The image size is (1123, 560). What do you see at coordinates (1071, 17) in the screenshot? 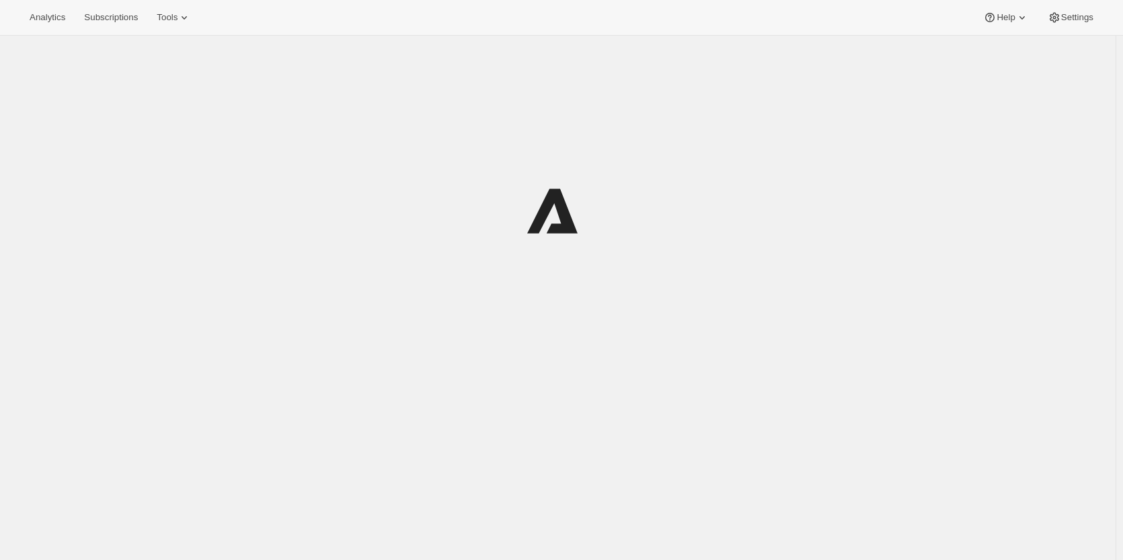
I see `button: Settings` at bounding box center [1071, 17].